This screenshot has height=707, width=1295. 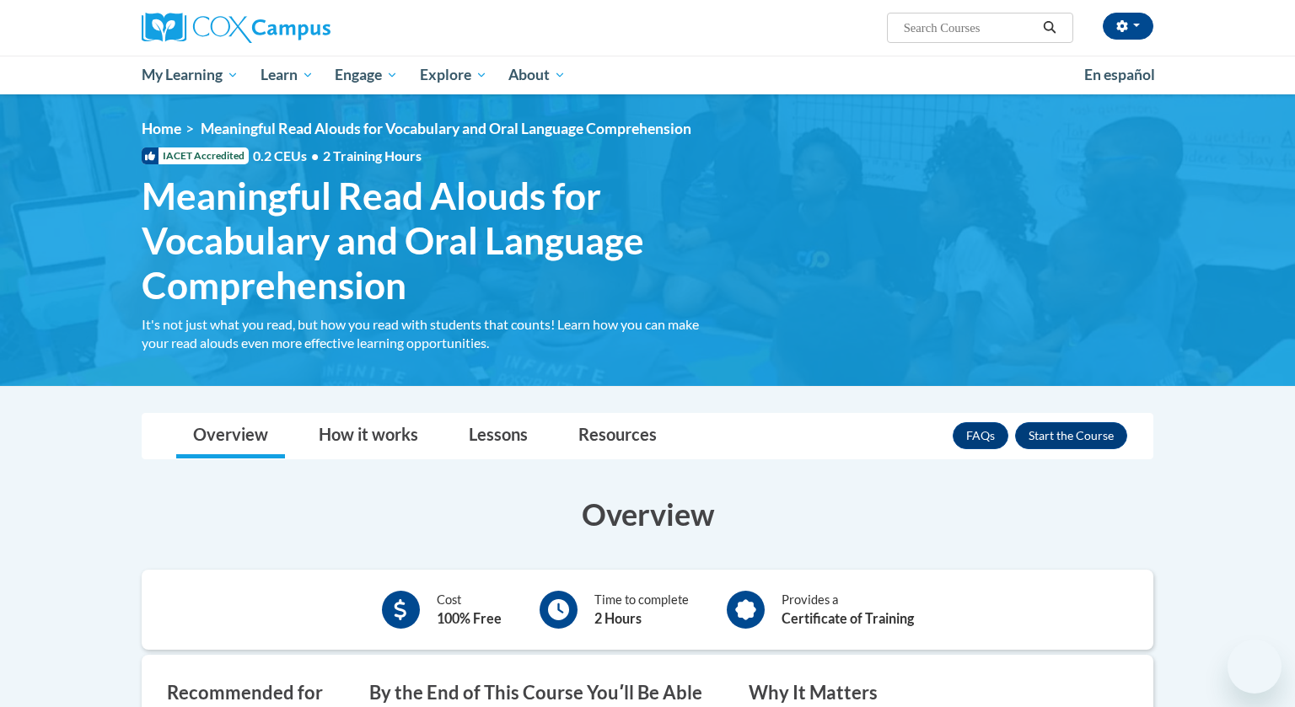 I want to click on h3: Why It Matters, so click(x=926, y=693).